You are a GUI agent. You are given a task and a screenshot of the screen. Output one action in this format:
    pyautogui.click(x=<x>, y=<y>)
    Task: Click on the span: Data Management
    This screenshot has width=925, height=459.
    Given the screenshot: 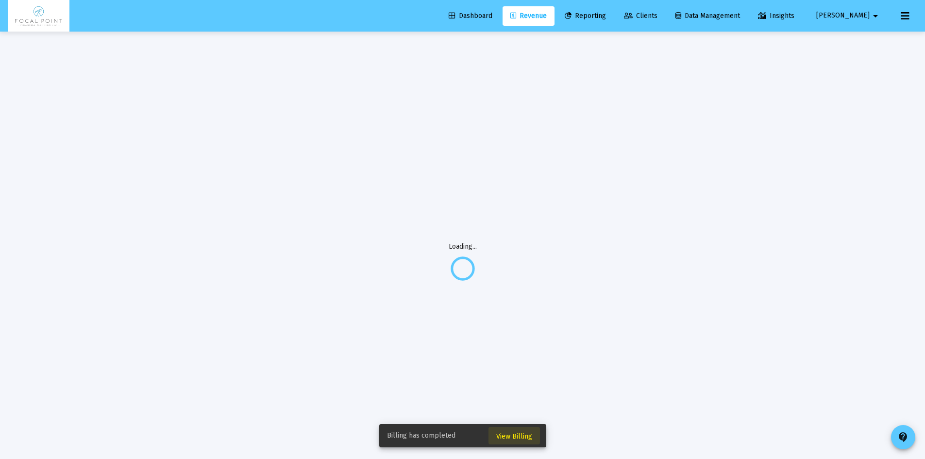 What is the action you would take?
    pyautogui.click(x=707, y=16)
    